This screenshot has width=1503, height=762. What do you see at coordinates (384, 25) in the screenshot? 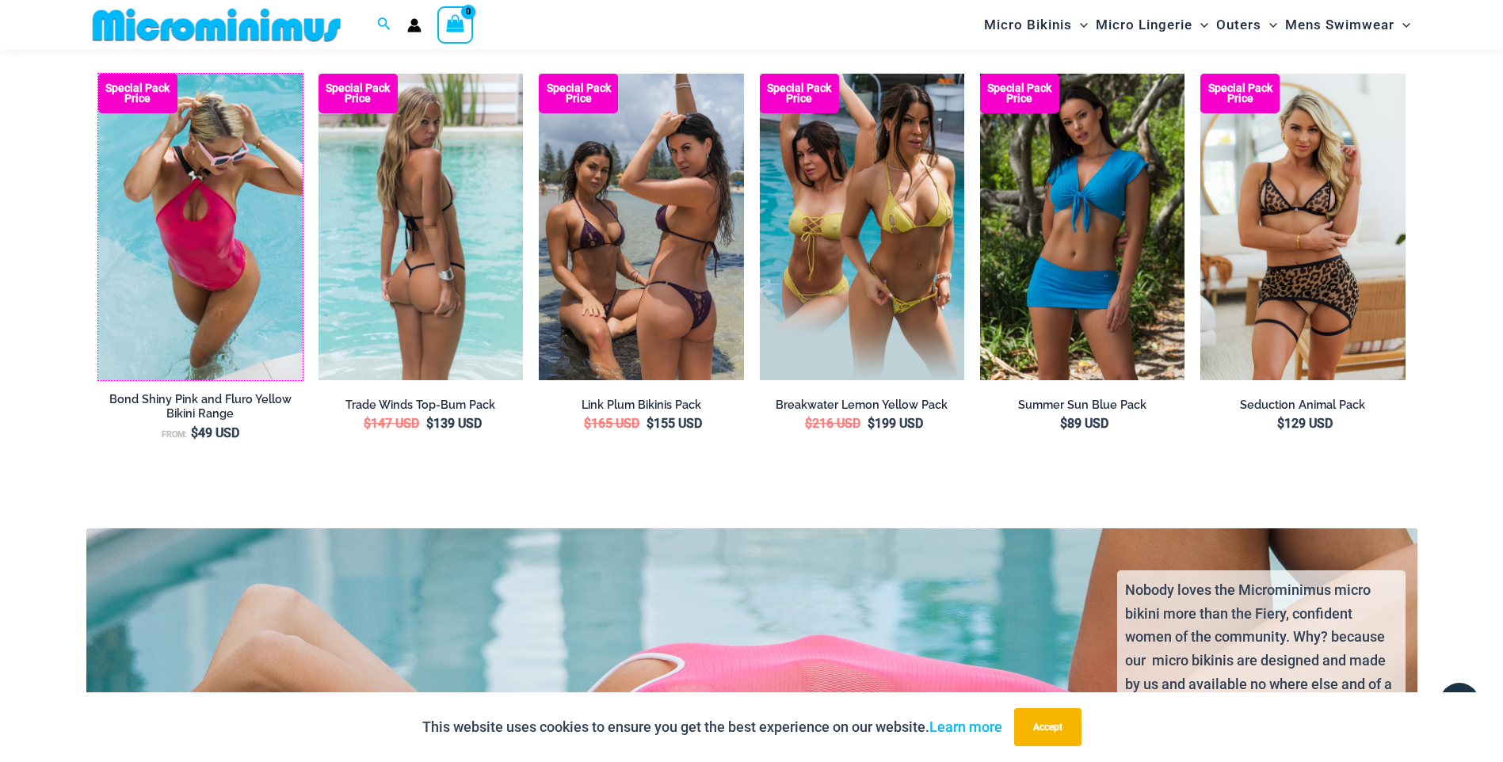
I see `a: Search icon link` at bounding box center [384, 25].